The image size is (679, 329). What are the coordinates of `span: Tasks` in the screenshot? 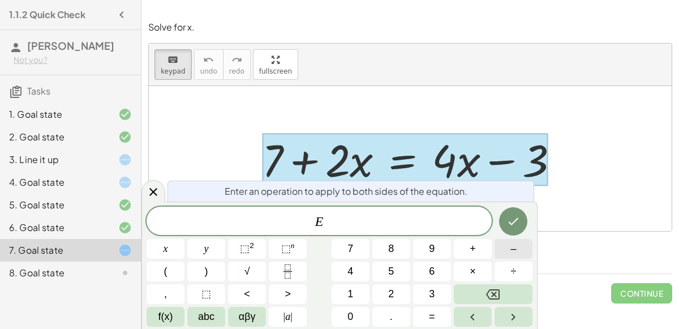 It's located at (38, 91).